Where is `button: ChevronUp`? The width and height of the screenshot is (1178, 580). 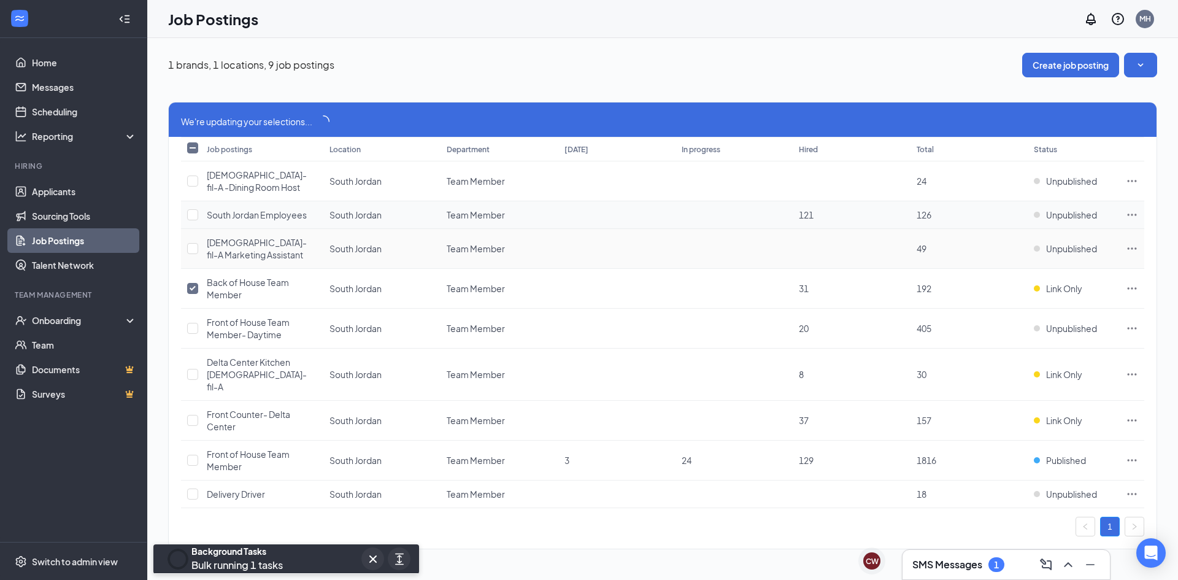 button: ChevronUp is located at coordinates (1068, 564).